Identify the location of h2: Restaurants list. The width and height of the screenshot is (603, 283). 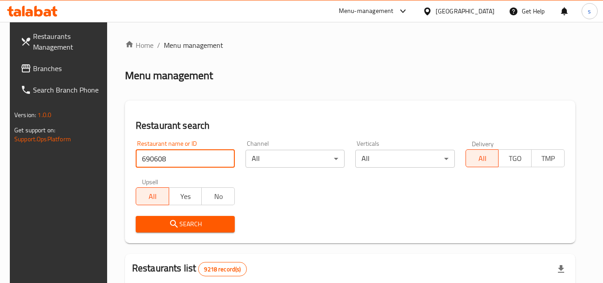
(189, 268).